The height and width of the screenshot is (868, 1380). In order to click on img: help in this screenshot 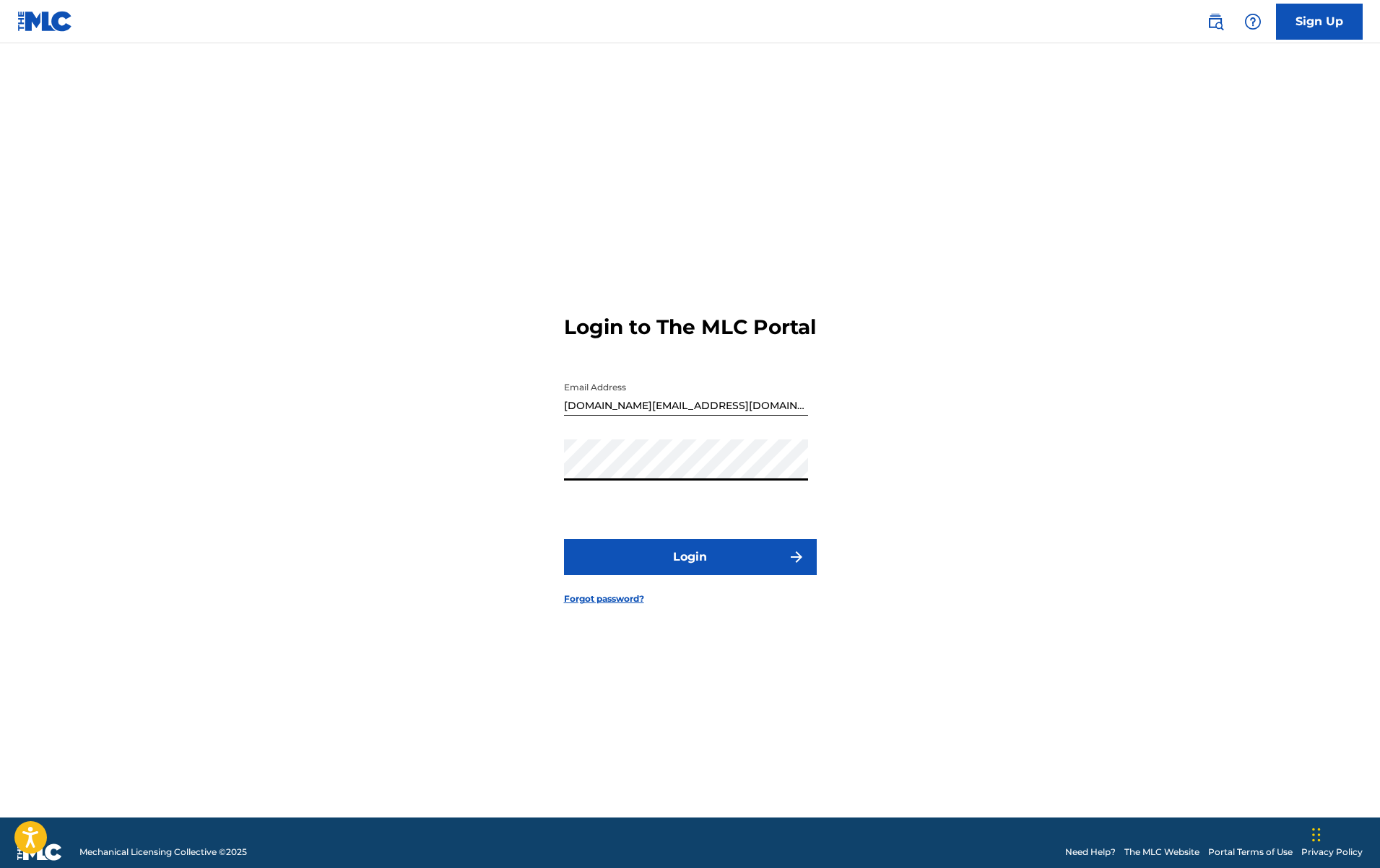, I will do `click(1253, 22)`.